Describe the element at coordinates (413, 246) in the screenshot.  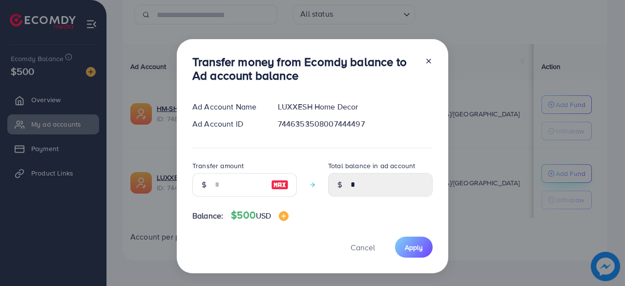
I see `button: Apply` at that location.